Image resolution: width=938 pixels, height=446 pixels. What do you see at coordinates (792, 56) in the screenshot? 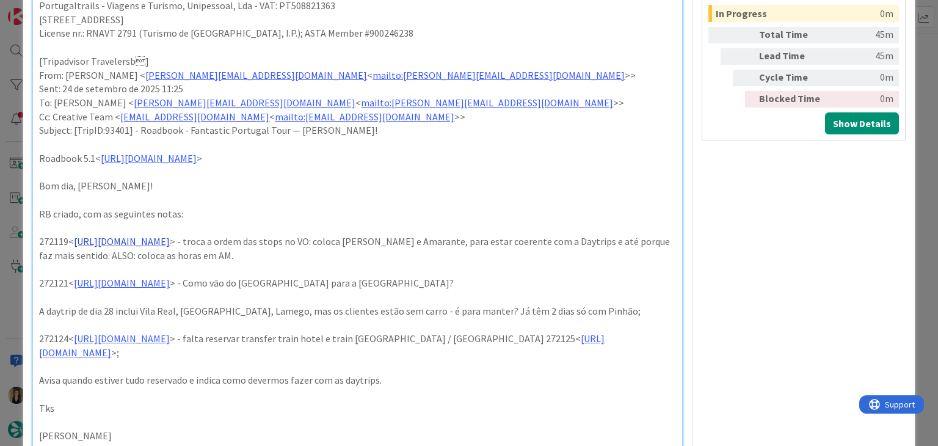
I see `div: Lead Time` at bounding box center [792, 56].